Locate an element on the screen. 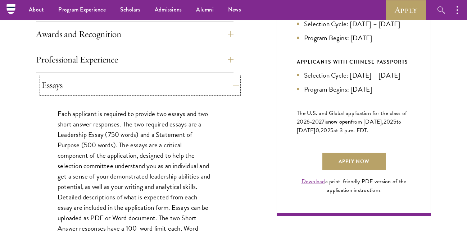  span: The U.S. and Global application for the class of 202 is located at coordinates (352, 118).